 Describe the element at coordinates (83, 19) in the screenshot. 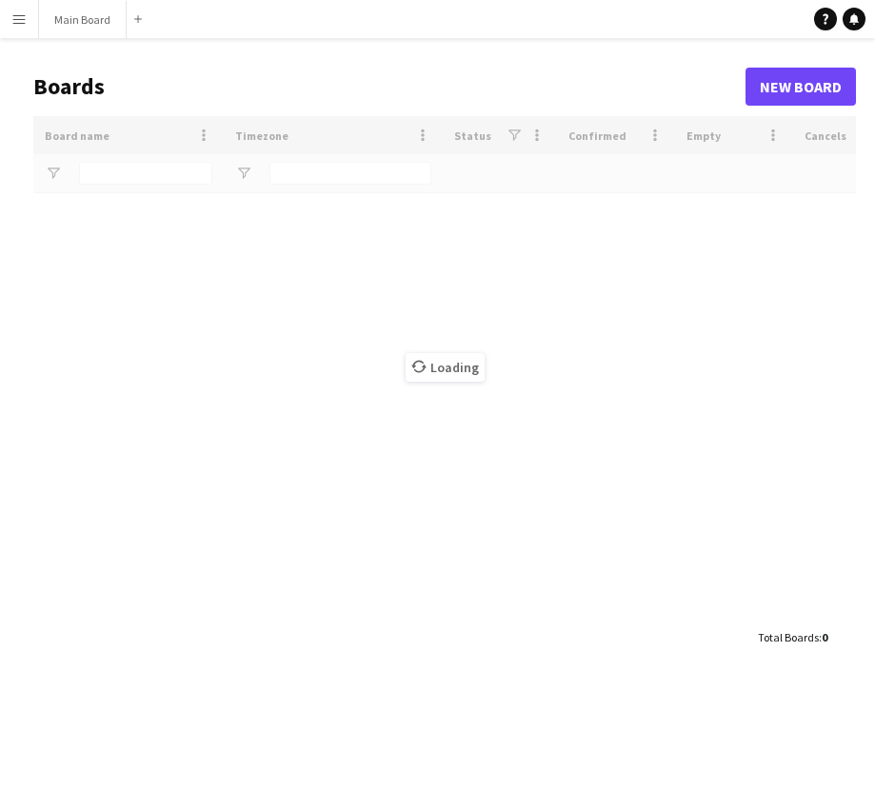

I see `button: Main Board` at that location.